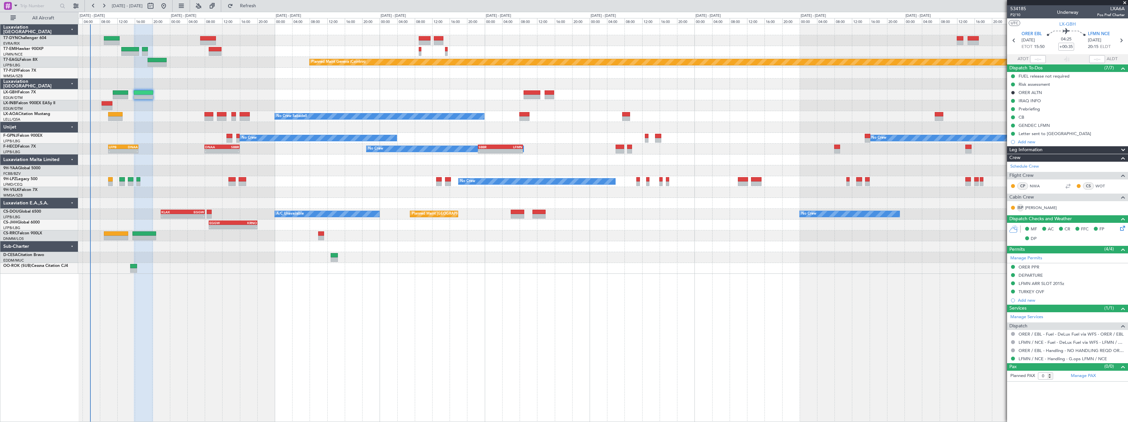 This screenshot has height=422, width=1128. Describe the element at coordinates (1084, 376) in the screenshot. I see `a: Manage PAX` at that location.